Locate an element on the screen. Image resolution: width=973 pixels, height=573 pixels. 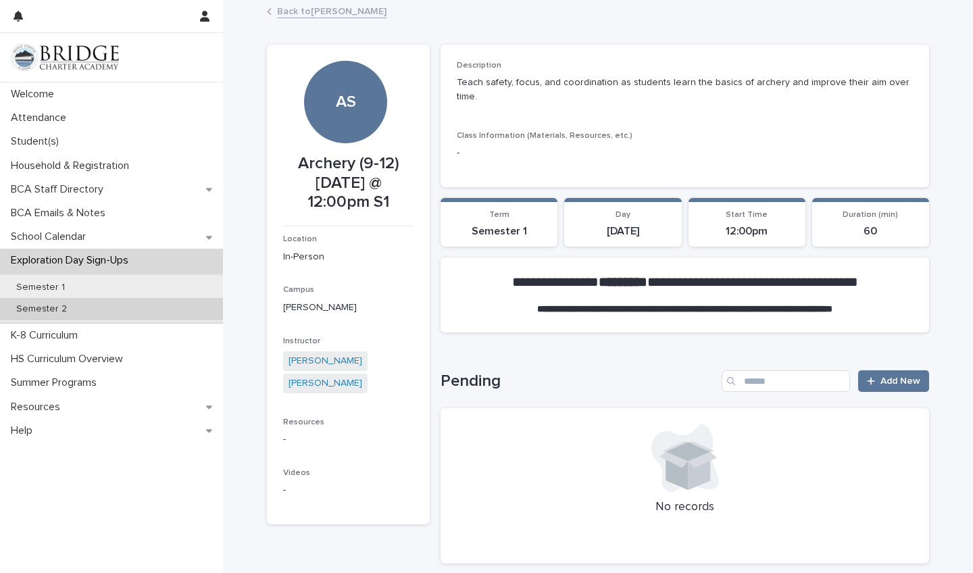
p: Welcome is located at coordinates (35, 94).